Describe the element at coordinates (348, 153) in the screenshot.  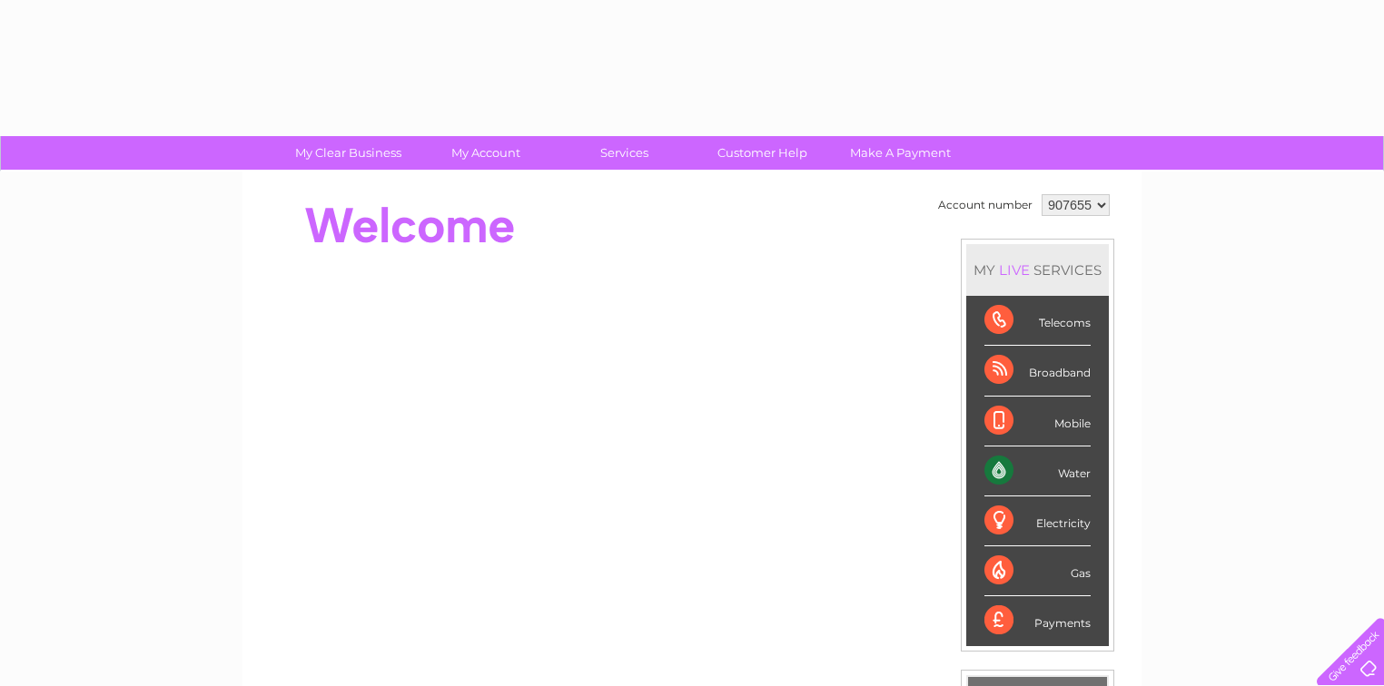
I see `a: My Clear Business` at that location.